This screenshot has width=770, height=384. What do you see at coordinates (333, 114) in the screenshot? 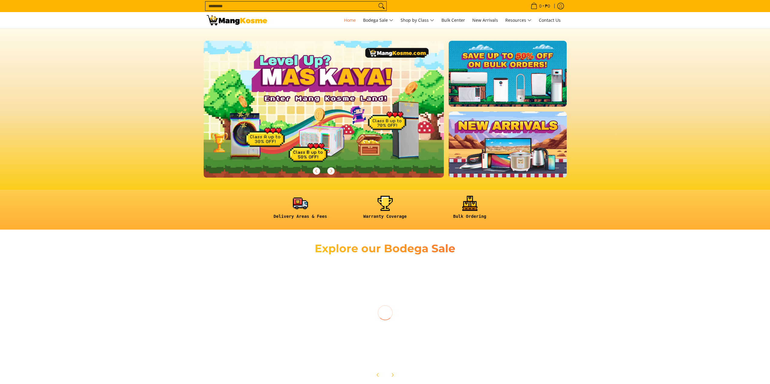
I see `a: More` at bounding box center [333, 114].